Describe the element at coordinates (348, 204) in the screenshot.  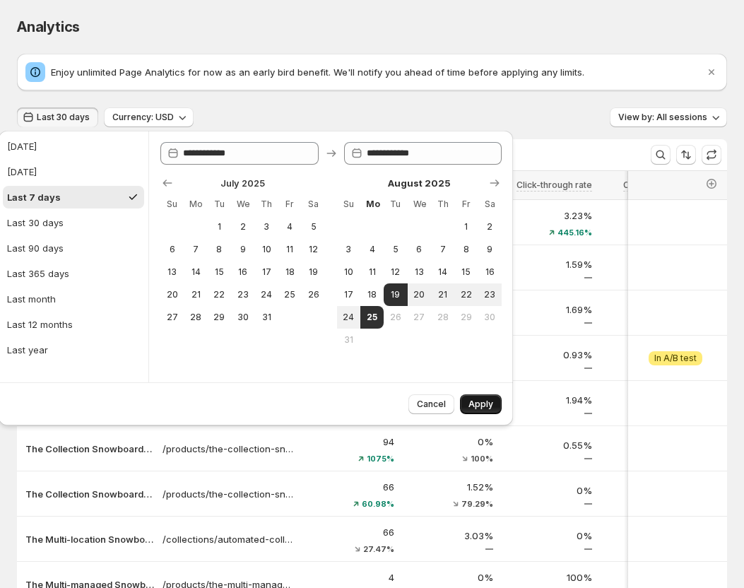
I see `th: Sunday` at that location.